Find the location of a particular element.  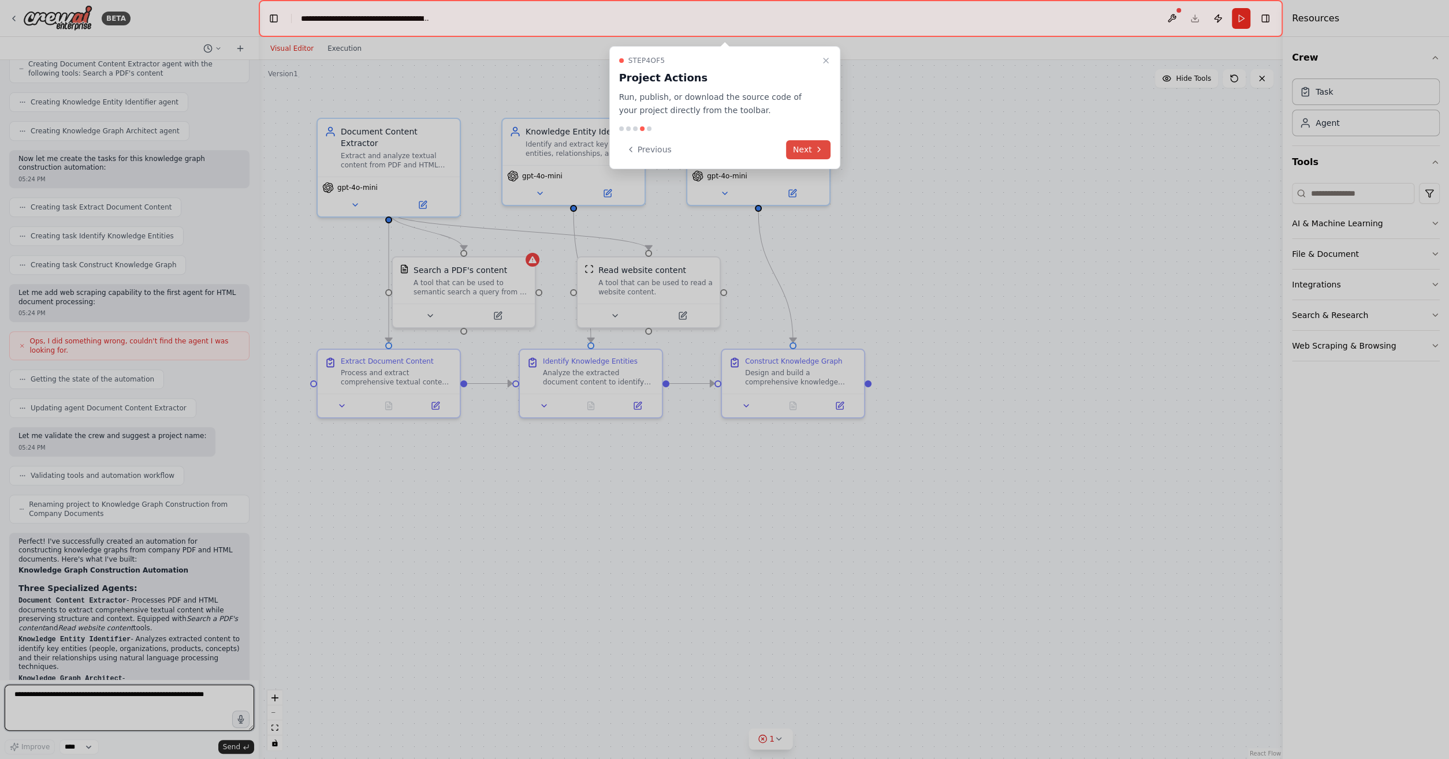

button: Previous is located at coordinates (648, 150).